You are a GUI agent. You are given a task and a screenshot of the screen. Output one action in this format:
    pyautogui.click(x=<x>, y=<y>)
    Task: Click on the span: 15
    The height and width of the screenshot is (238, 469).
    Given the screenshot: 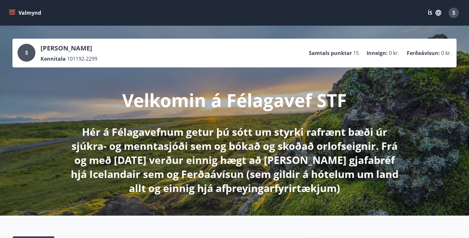 What is the action you would take?
    pyautogui.click(x=356, y=53)
    